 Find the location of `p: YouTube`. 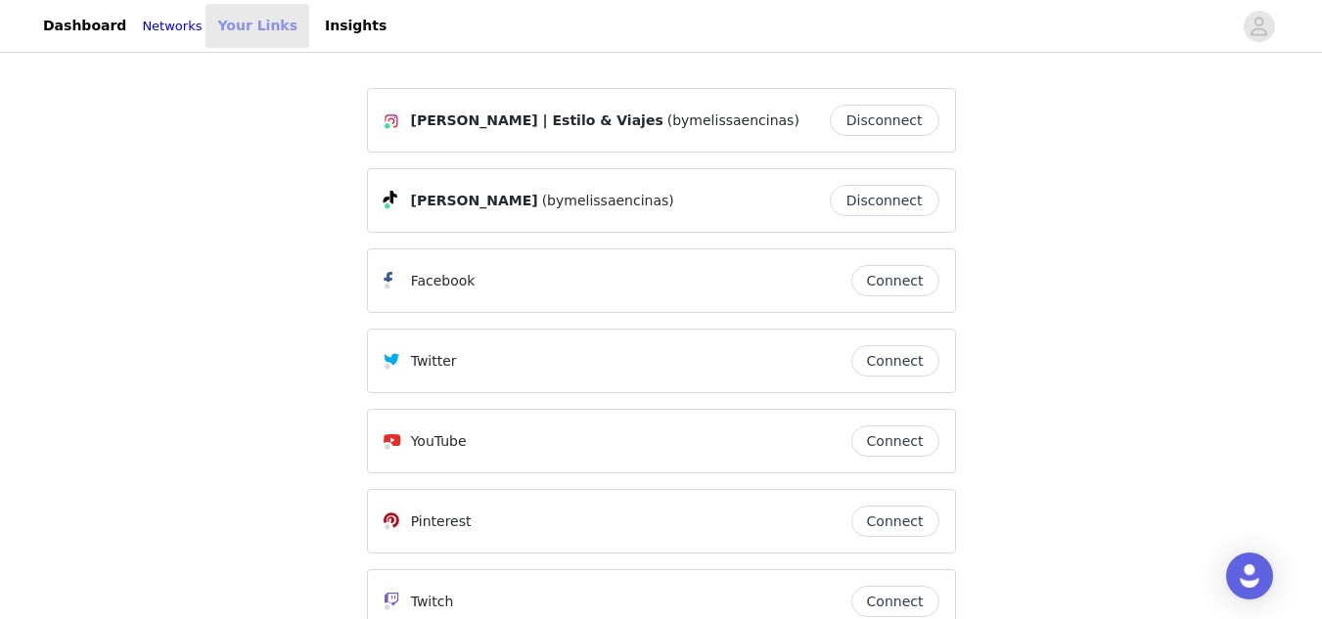

p: YouTube is located at coordinates (438, 441).